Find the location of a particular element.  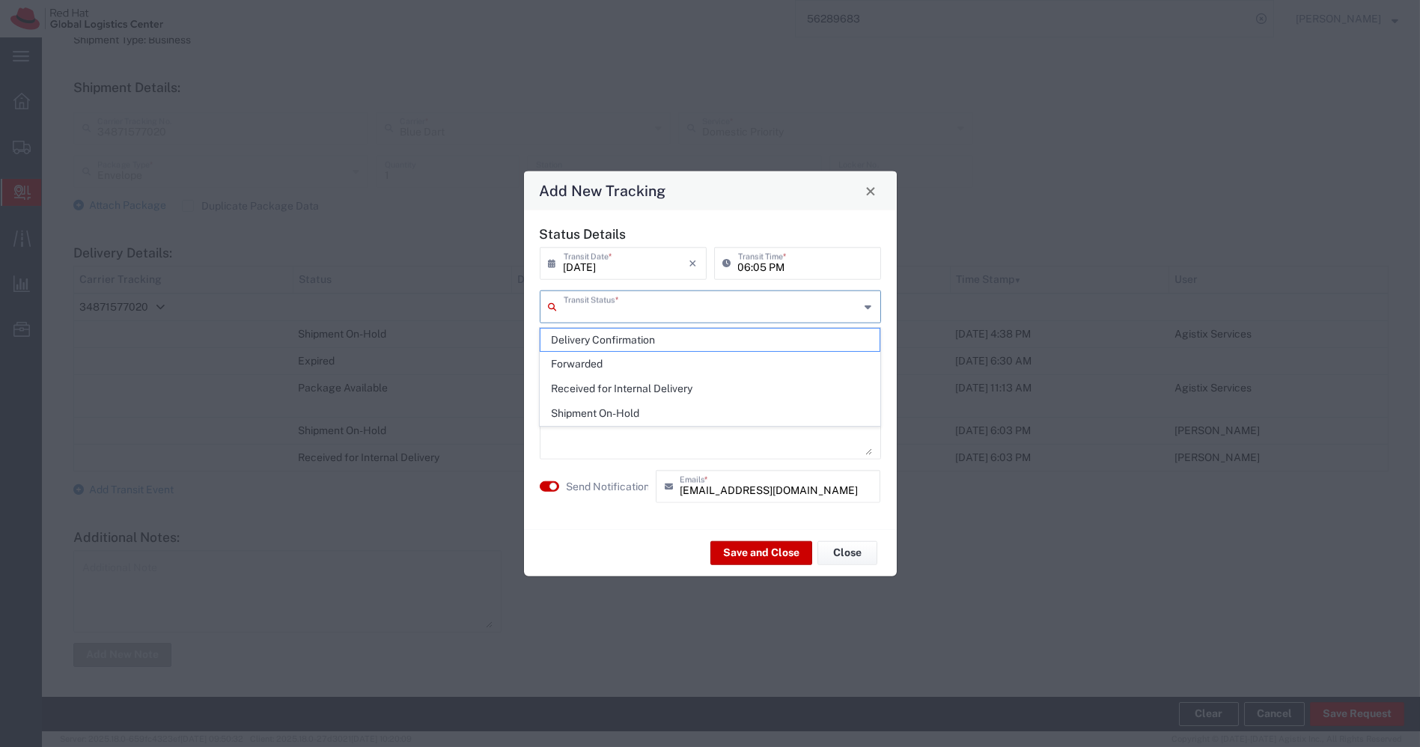

agx-label: Send Notification is located at coordinates (607, 486).